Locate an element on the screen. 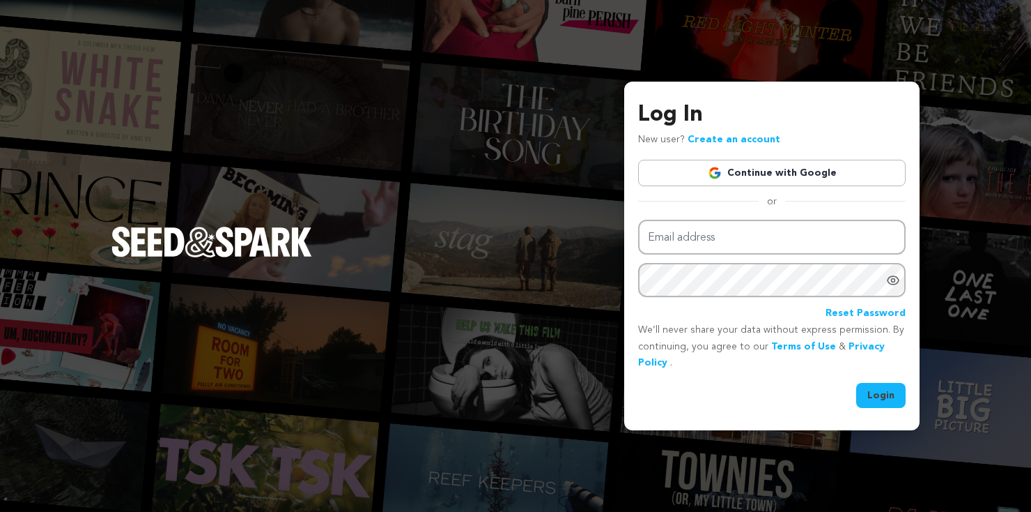  img: Google logo is located at coordinates (715, 173).